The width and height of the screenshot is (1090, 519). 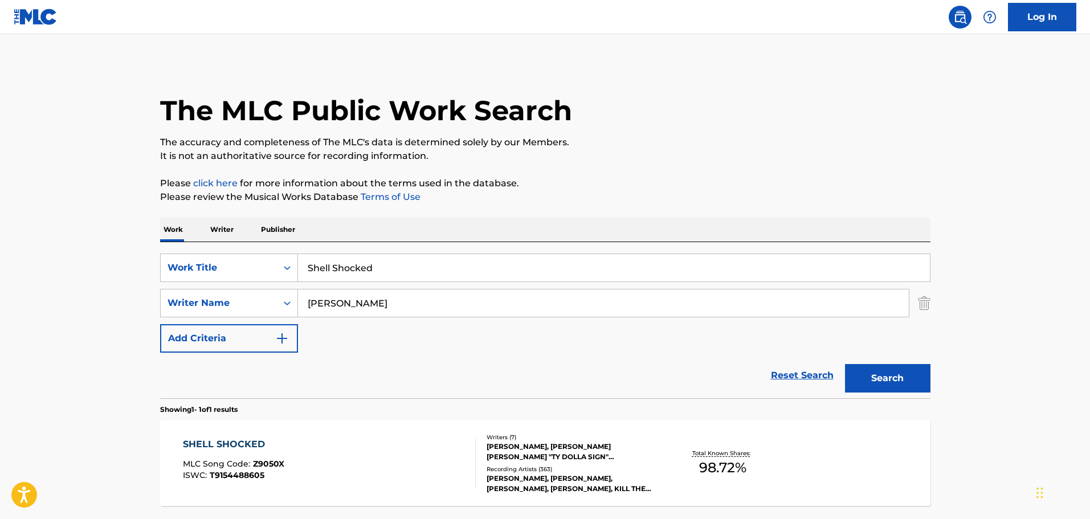 What do you see at coordinates (1061, 492) in the screenshot?
I see `div: Chat Widget` at bounding box center [1061, 492].